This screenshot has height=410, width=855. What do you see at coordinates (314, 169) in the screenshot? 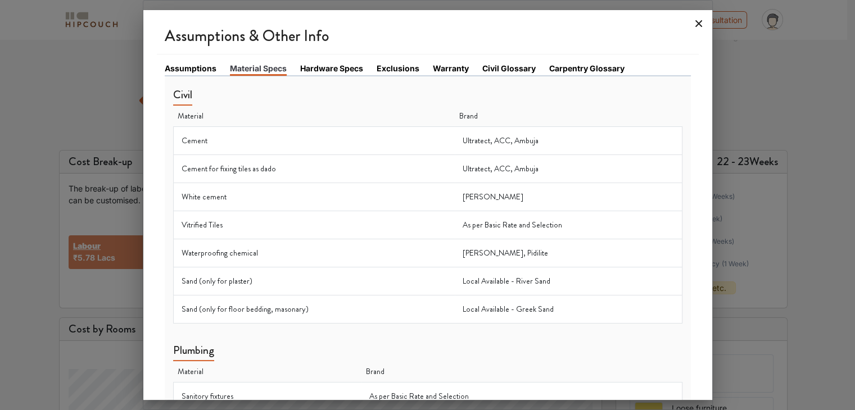
I see `td: Cement for fixing tiles as dado` at bounding box center [314, 169].